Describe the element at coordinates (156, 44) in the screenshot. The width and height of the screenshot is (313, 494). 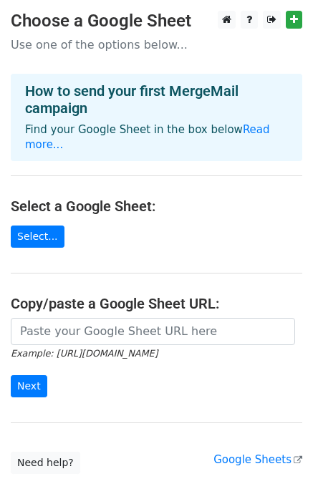
I see `p: Use one of the options below...` at that location.